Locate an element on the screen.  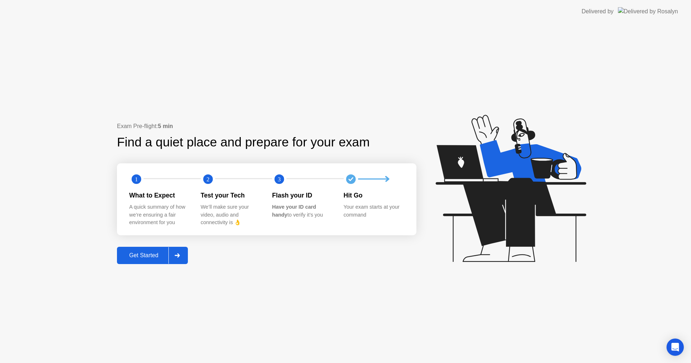
text: 2 is located at coordinates (208, 179).